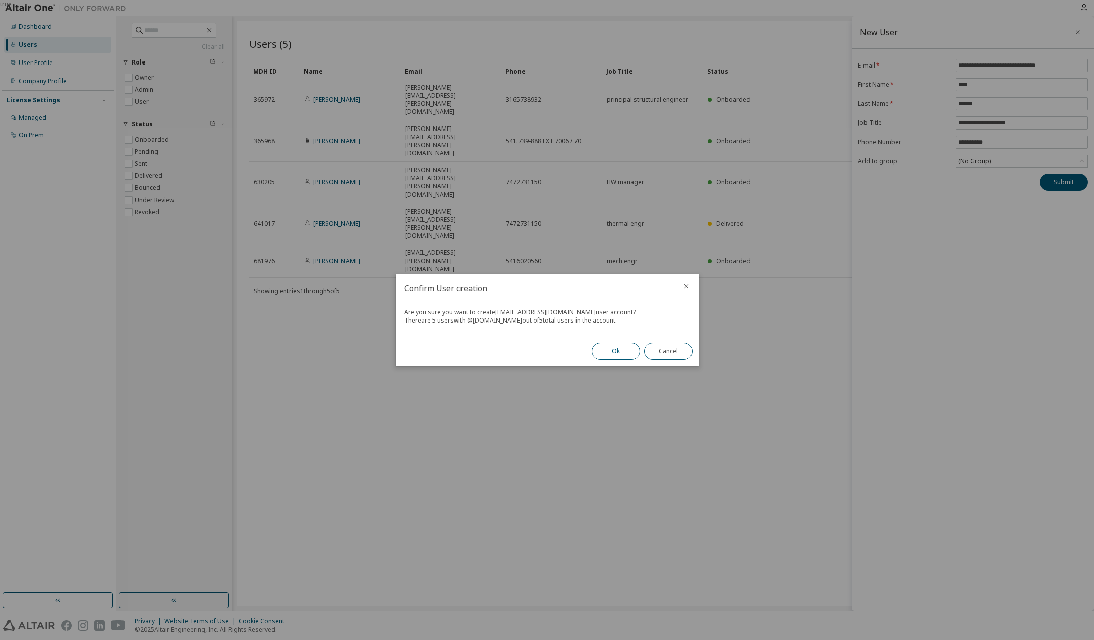 The width and height of the screenshot is (1094, 640). Describe the element at coordinates (668, 352) in the screenshot. I see `button: Cancel` at that location.